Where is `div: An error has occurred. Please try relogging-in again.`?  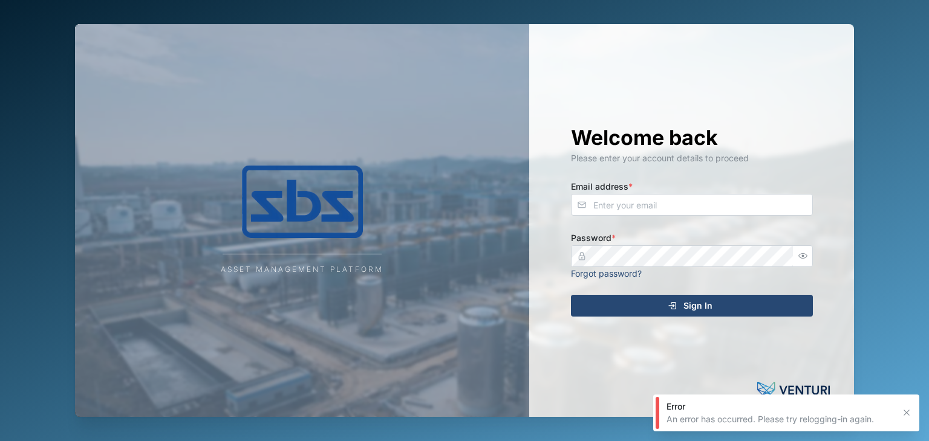 div: An error has occurred. Please try relogging-in again. is located at coordinates (780, 420).